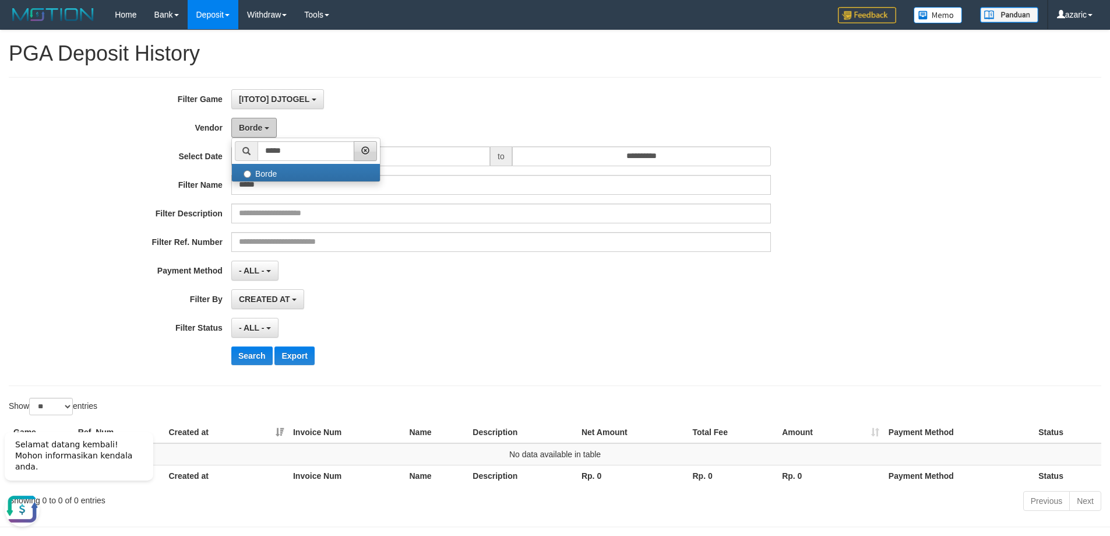  I want to click on a: Next, so click(1085, 501).